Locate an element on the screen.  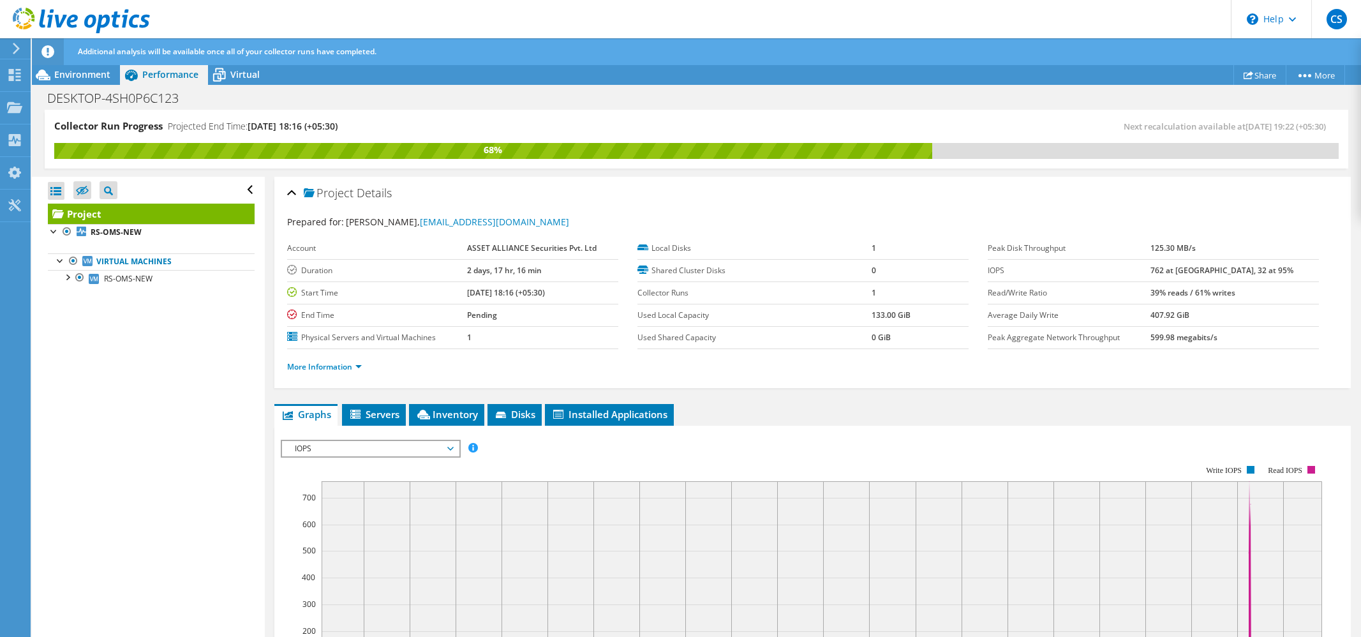
text: 300 is located at coordinates (309, 603).